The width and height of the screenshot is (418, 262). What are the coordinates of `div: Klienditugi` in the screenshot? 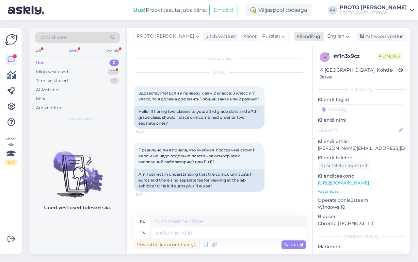 It's located at (308, 36).